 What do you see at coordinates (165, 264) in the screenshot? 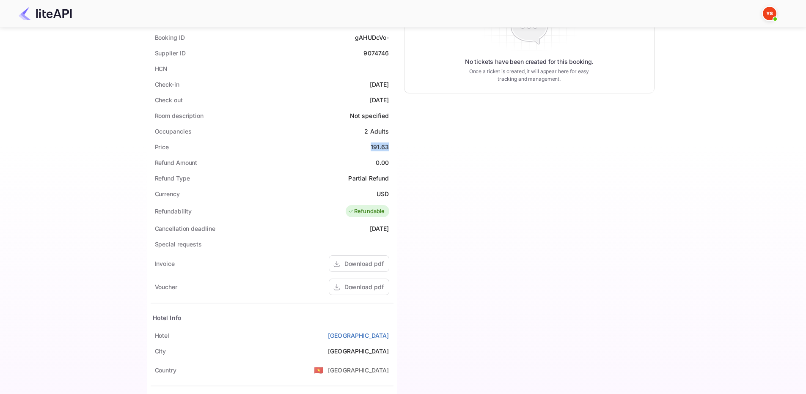
I see `div: Invoice` at bounding box center [165, 264].